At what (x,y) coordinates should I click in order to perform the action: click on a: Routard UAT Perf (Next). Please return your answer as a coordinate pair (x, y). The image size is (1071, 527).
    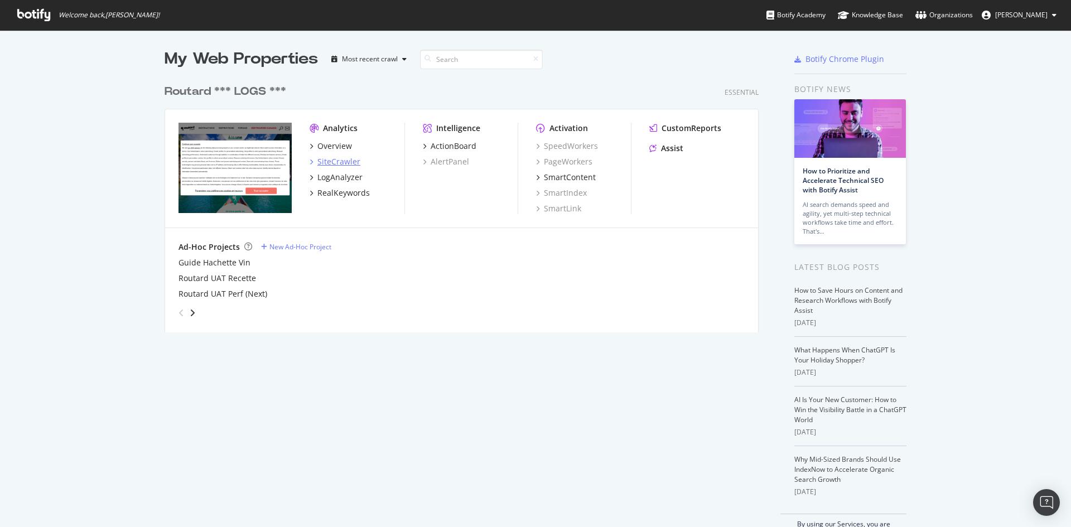
    Looking at the image, I should click on (223, 294).